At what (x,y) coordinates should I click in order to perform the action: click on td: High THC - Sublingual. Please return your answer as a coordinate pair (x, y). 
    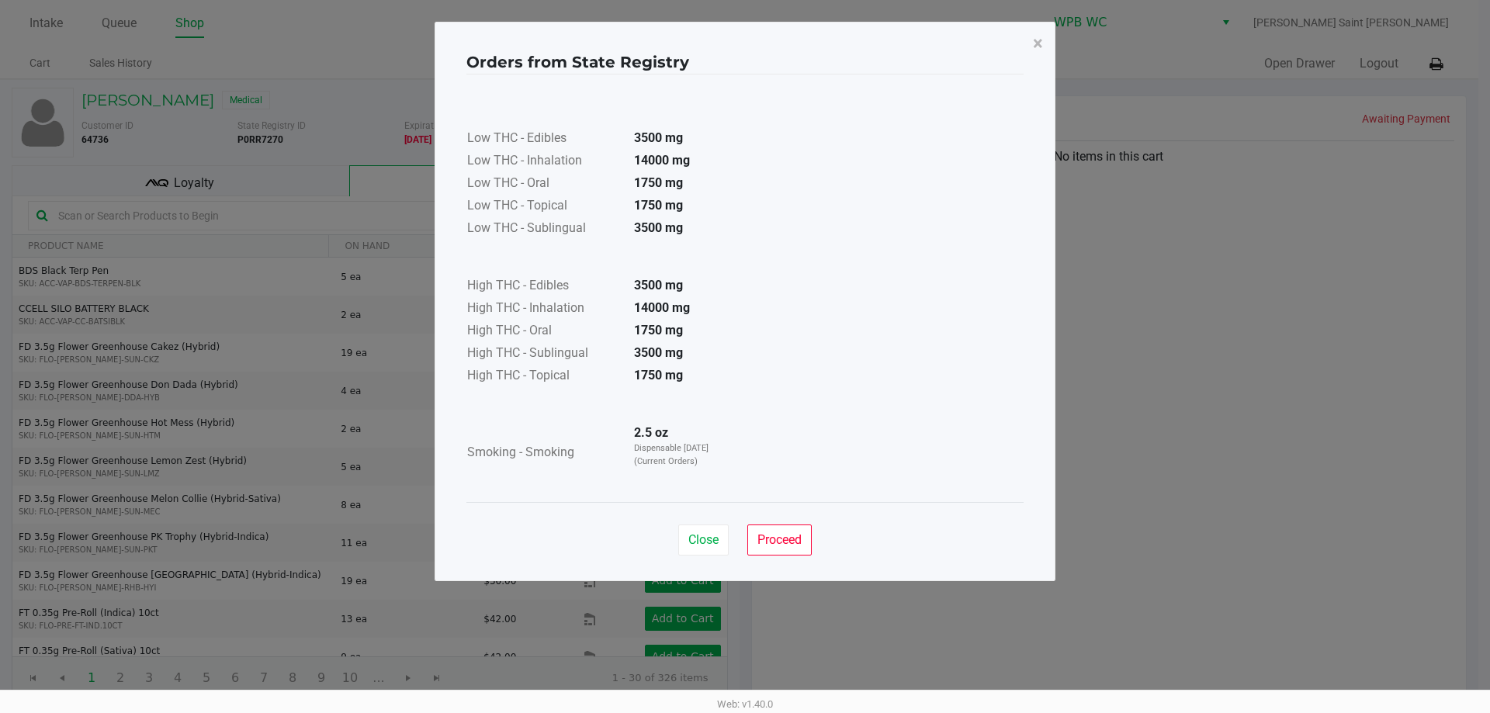
    Looking at the image, I should click on (544, 354).